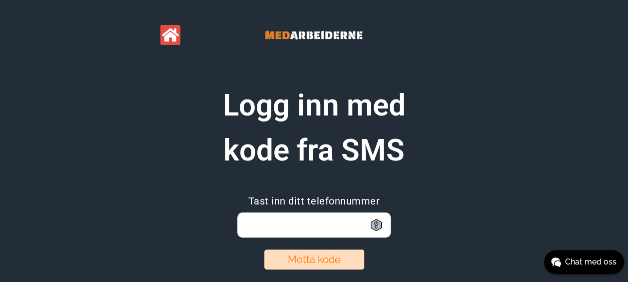  What do you see at coordinates (591, 262) in the screenshot?
I see `span: Chat med oss` at bounding box center [591, 262].